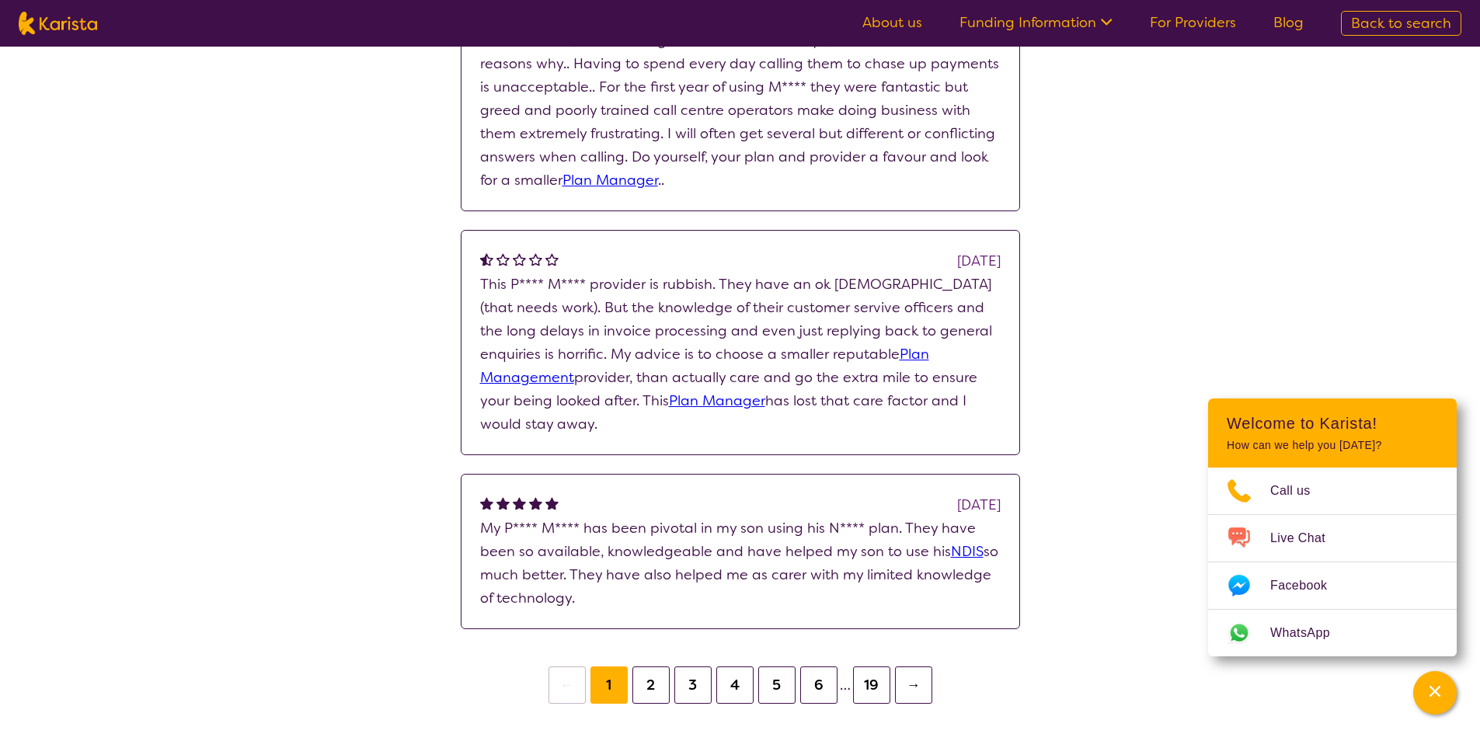  What do you see at coordinates (1036, 23) in the screenshot?
I see `a: Funding Information` at bounding box center [1036, 23].